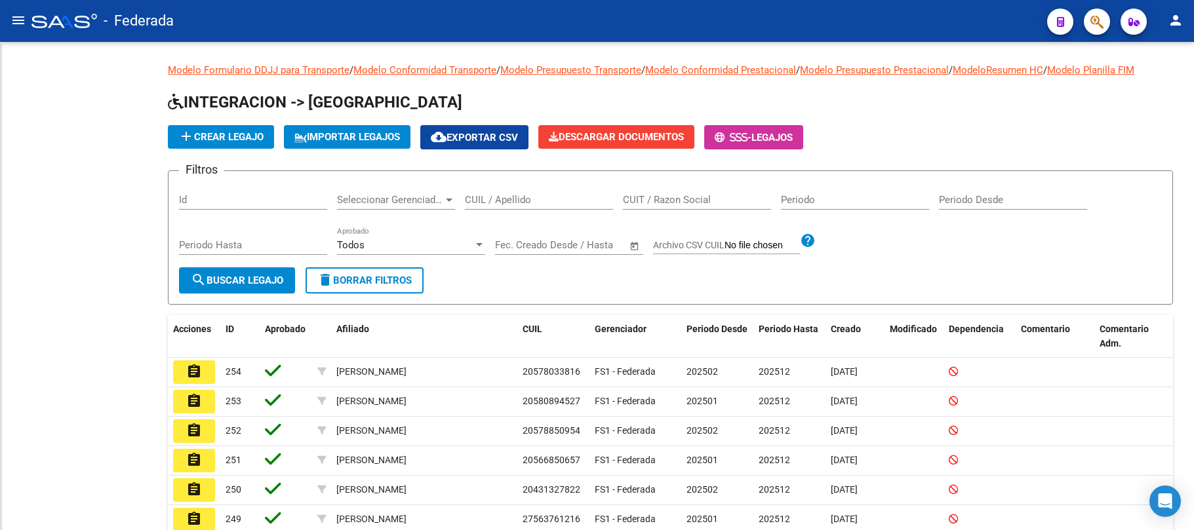 This screenshot has height=530, width=1194. Describe the element at coordinates (233, 460) in the screenshot. I see `span: 251` at that location.